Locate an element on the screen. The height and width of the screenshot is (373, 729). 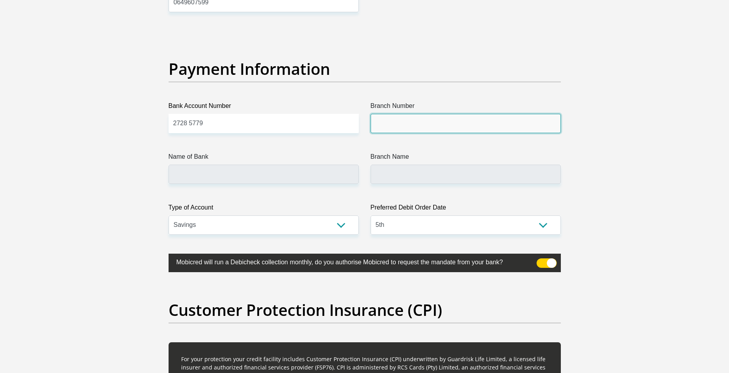
label: Name of Bank is located at coordinates (263, 158).